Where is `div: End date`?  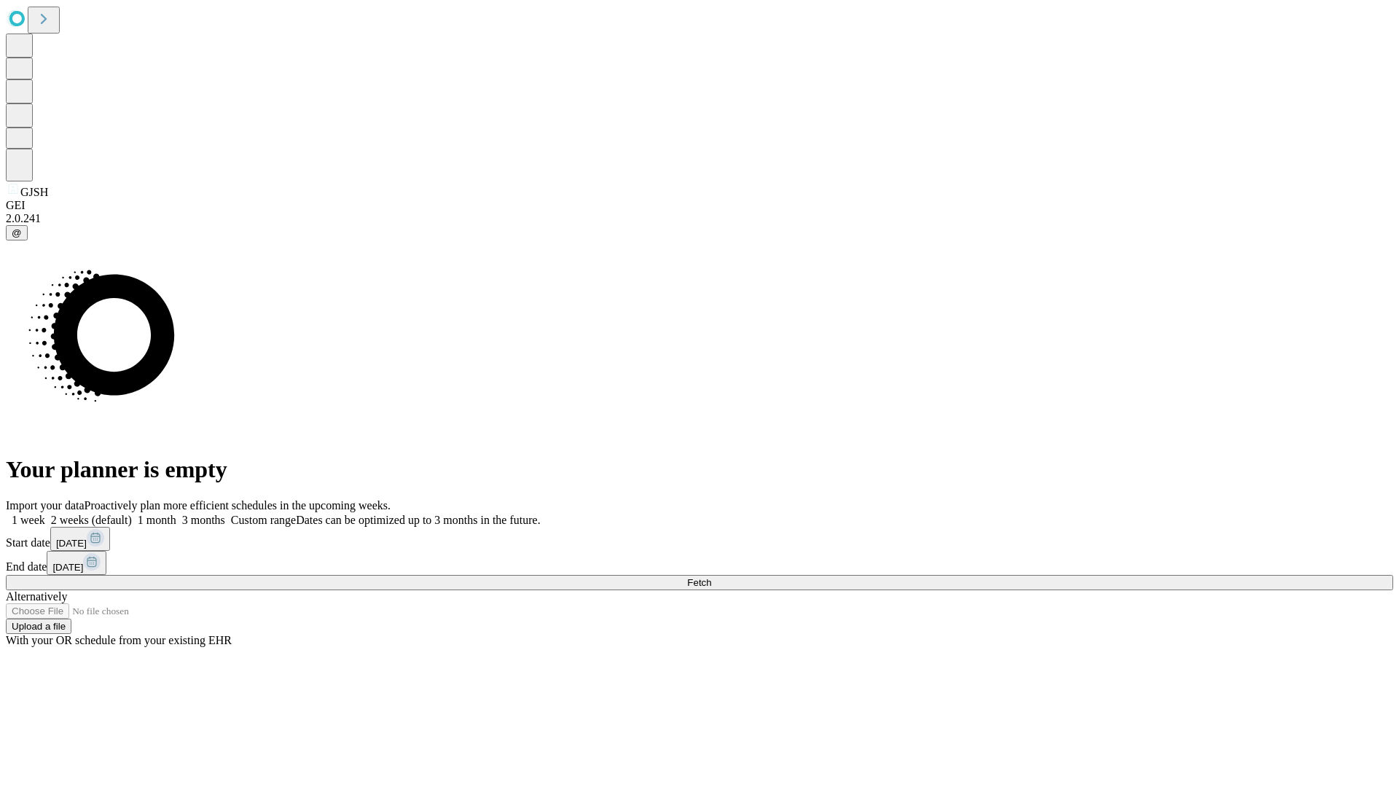 div: End date is located at coordinates (699, 562).